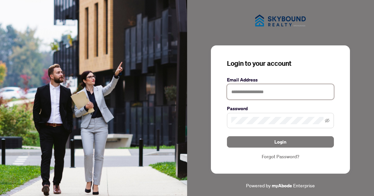 The image size is (374, 196). I want to click on h3: Login to your account, so click(281, 64).